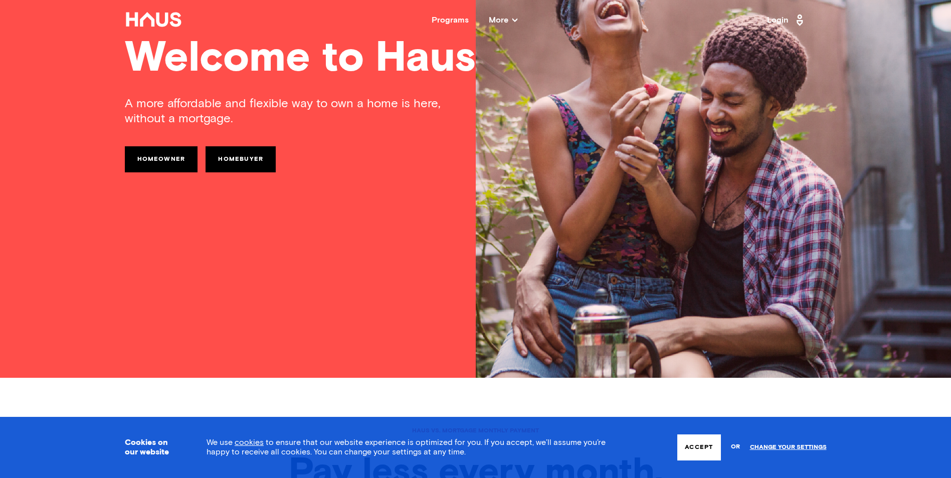  What do you see at coordinates (735, 447) in the screenshot?
I see `span: or` at bounding box center [735, 447].